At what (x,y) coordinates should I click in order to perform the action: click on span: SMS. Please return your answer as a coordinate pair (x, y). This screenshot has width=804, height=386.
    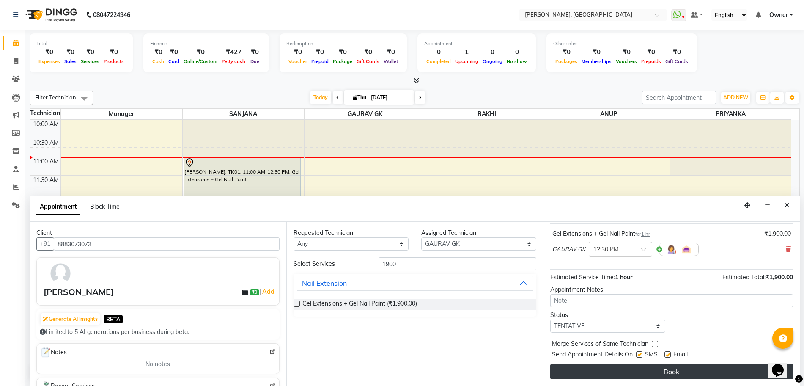
    Looking at the image, I should click on (652, 355).